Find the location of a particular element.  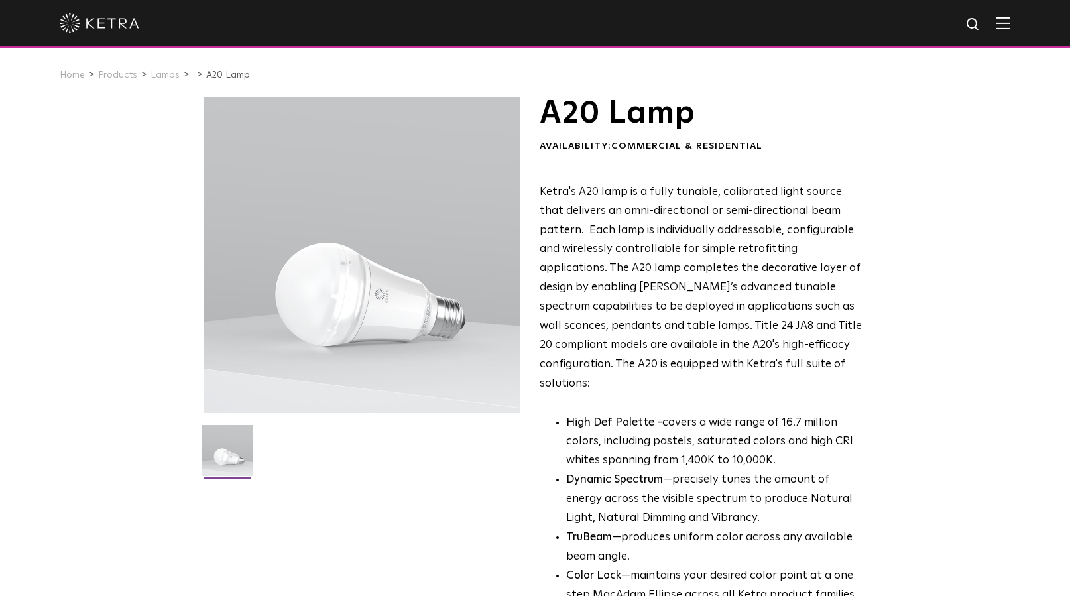

img: Hamburger%20Nav.svg is located at coordinates (1003, 23).